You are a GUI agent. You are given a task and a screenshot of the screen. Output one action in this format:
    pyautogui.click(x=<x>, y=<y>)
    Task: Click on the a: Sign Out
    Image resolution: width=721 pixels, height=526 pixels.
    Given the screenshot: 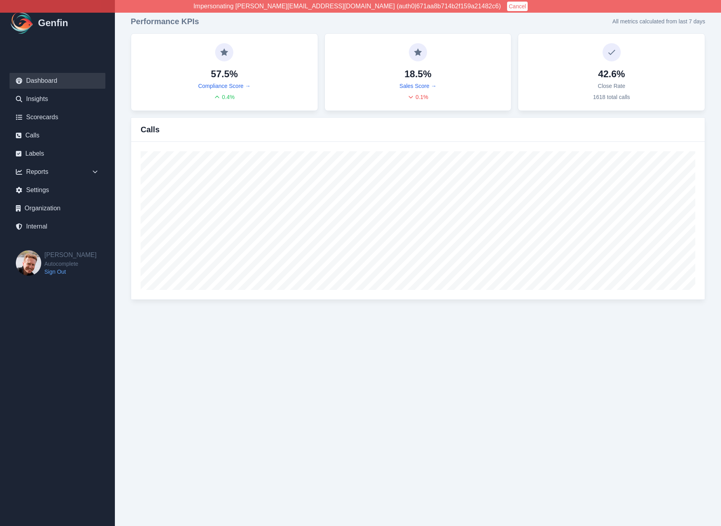 What is the action you would take?
    pyautogui.click(x=70, y=272)
    